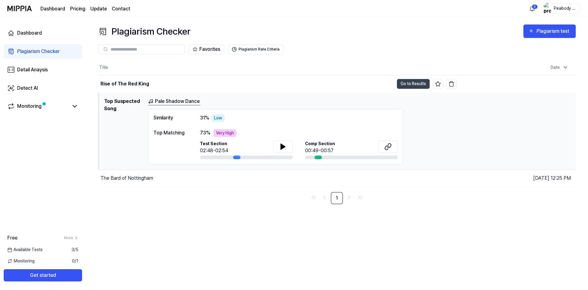  I want to click on a: Update, so click(99, 9).